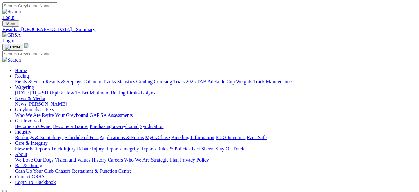  What do you see at coordinates (215, 171) in the screenshot?
I see `div: Bar & Dining` at bounding box center [215, 171].